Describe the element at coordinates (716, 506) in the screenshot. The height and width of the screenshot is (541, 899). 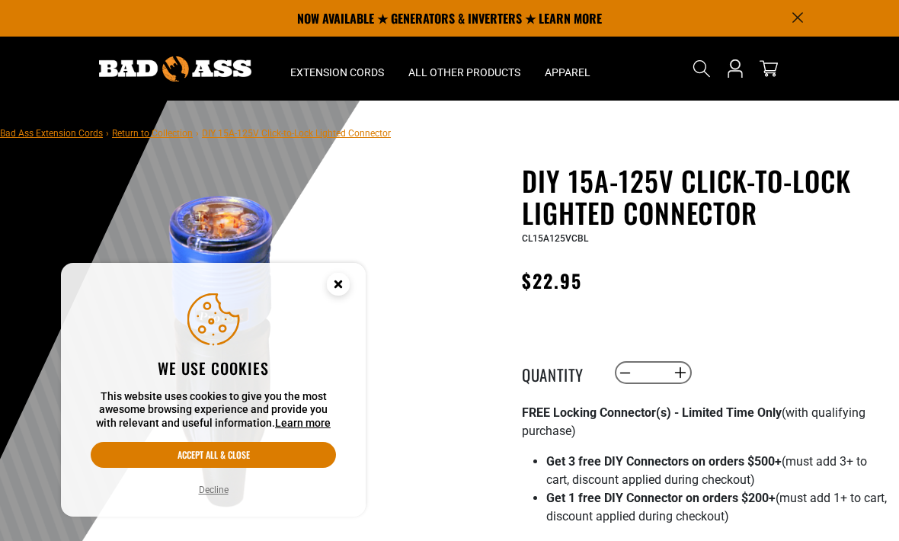
I see `span: (must add 1+ to cart, discount applied during checkout)` at that location.